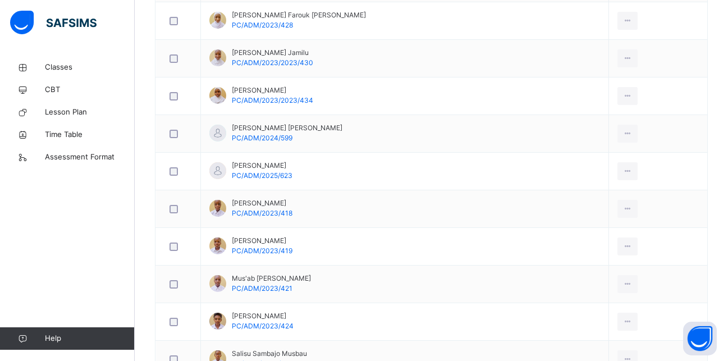 The image size is (728, 361). I want to click on span: Salisu Sambajo Musbau, so click(269, 354).